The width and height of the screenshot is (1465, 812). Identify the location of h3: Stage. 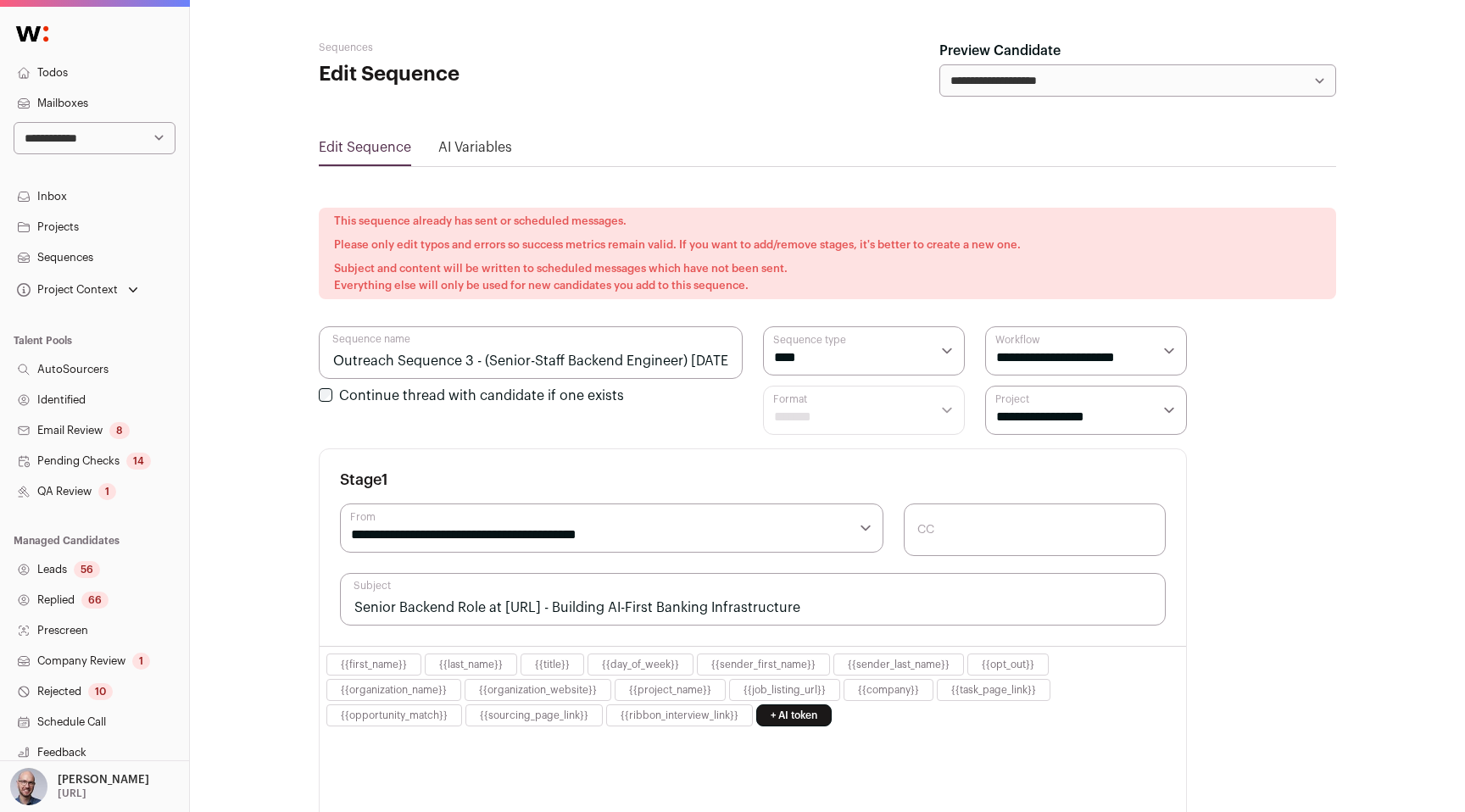
(363, 480).